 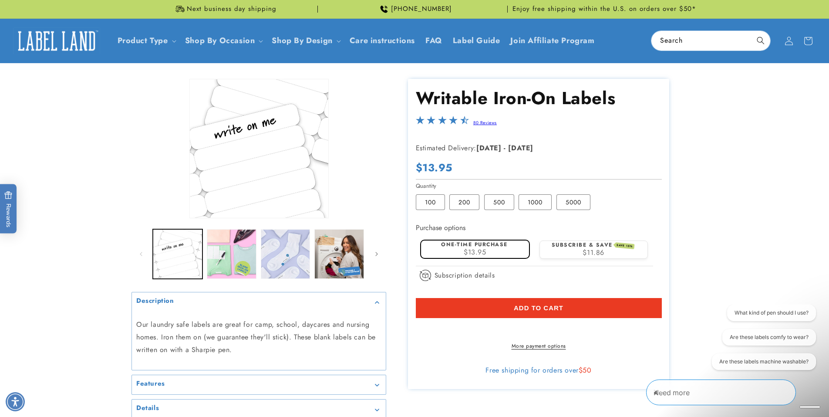 I want to click on span: FAQ, so click(x=434, y=40).